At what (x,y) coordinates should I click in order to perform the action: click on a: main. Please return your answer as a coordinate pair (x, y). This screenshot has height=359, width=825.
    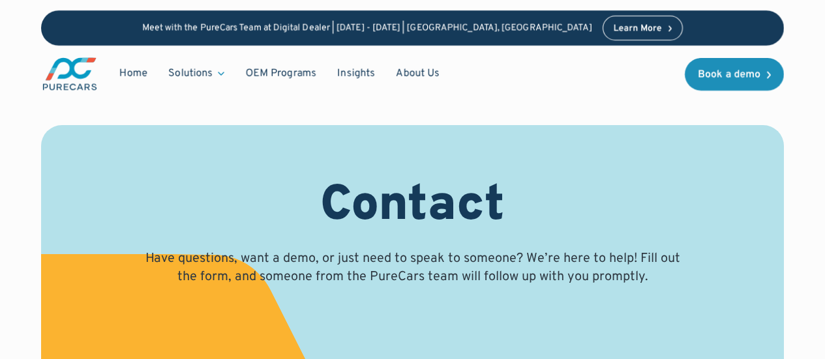
    Looking at the image, I should click on (70, 74).